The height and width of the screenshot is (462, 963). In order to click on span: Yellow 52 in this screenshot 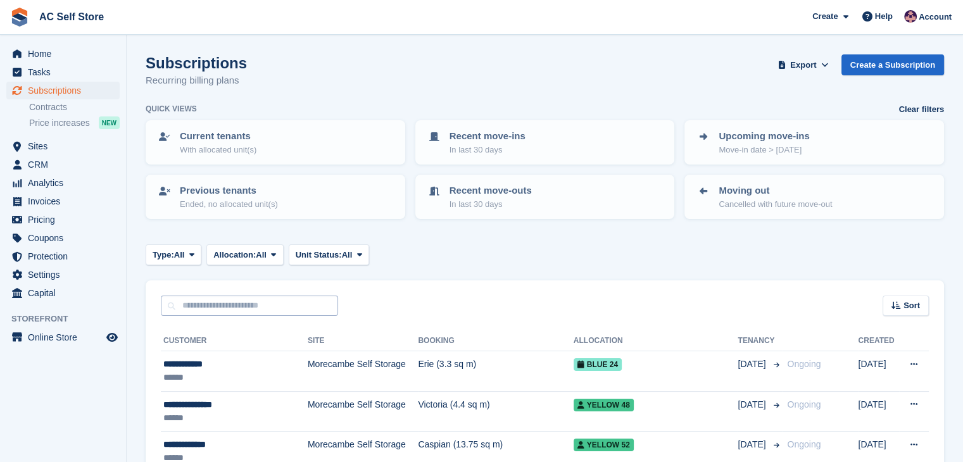, I will do `click(603, 445)`.